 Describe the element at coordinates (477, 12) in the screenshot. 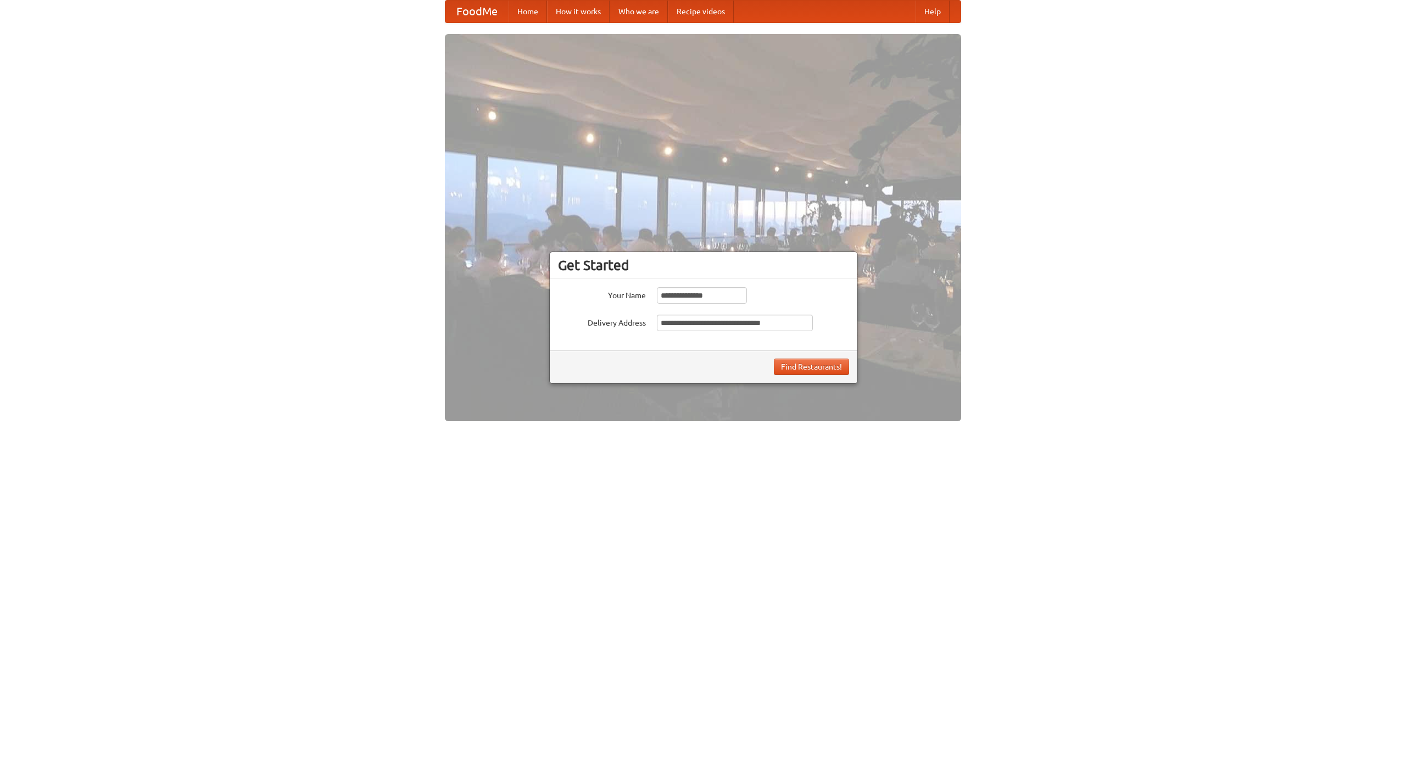

I see `a: FoodMe` at that location.